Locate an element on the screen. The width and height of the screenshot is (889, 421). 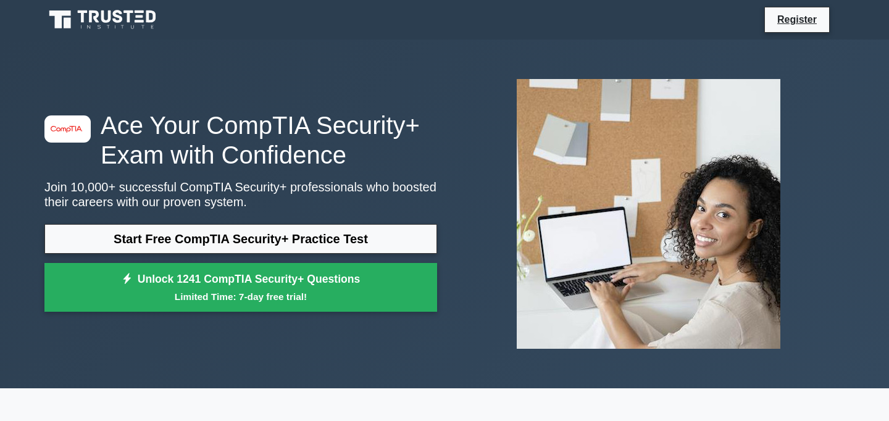
p: Join 10,000+ successful CompTIA Security+ professionals who boosted their careers with our proven... is located at coordinates (241, 194).